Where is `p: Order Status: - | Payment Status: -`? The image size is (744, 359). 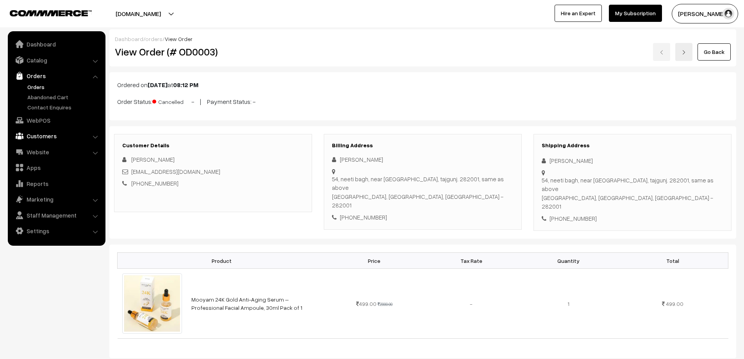 p: Order Status: - | Payment Status: - is located at coordinates (423, 101).